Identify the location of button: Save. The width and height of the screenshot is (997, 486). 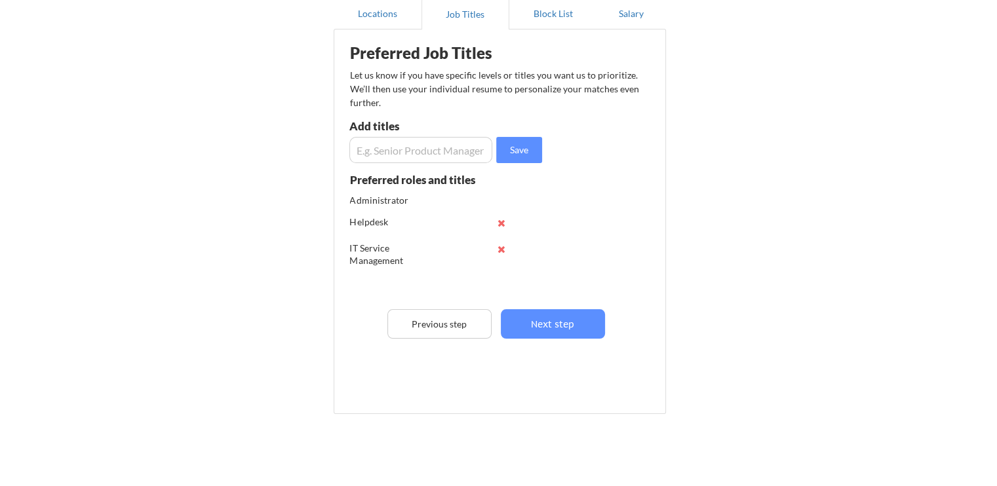
(519, 150).